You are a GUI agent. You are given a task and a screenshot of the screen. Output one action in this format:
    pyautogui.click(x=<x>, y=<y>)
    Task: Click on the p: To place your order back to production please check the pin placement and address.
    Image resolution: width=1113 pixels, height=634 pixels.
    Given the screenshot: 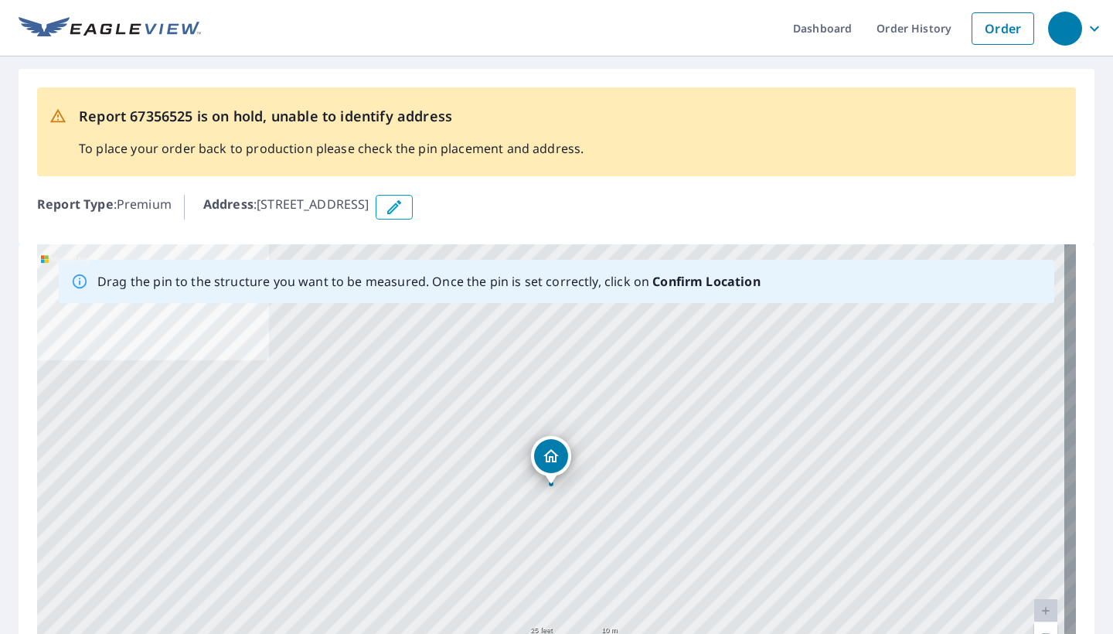 What is the action you would take?
    pyautogui.click(x=331, y=148)
    